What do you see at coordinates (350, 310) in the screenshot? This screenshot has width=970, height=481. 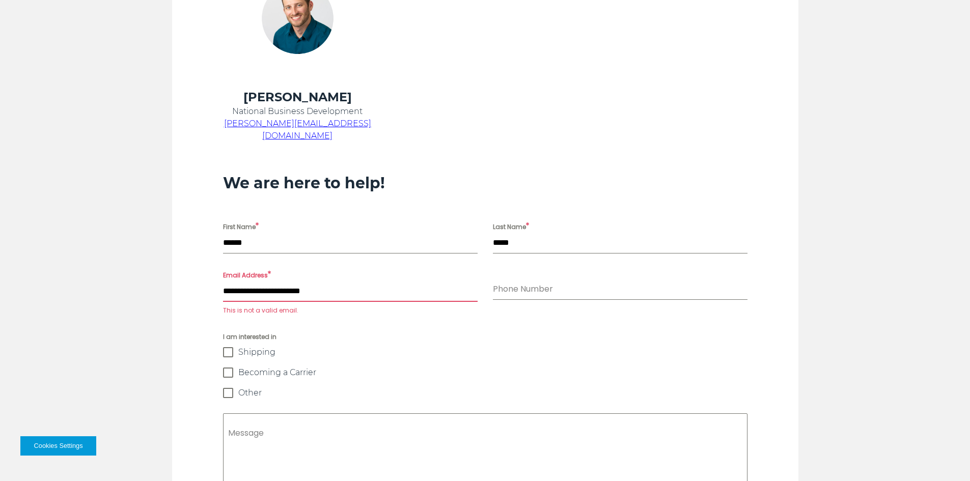 I see `span: This is not a valid email.` at bounding box center [350, 310].